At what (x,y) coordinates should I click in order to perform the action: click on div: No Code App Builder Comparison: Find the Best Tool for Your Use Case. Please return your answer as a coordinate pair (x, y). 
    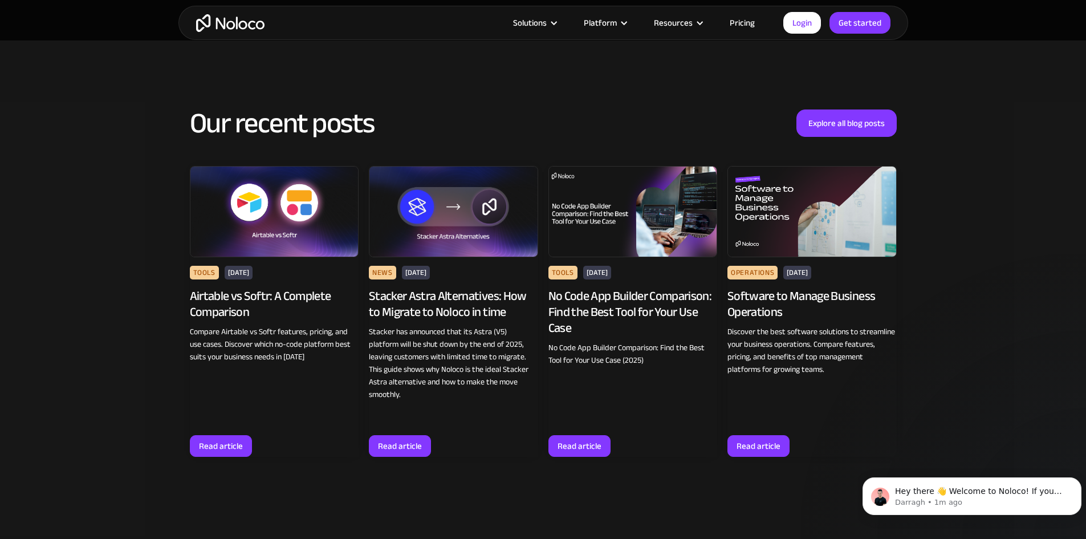
    Looking at the image, I should click on (633, 312).